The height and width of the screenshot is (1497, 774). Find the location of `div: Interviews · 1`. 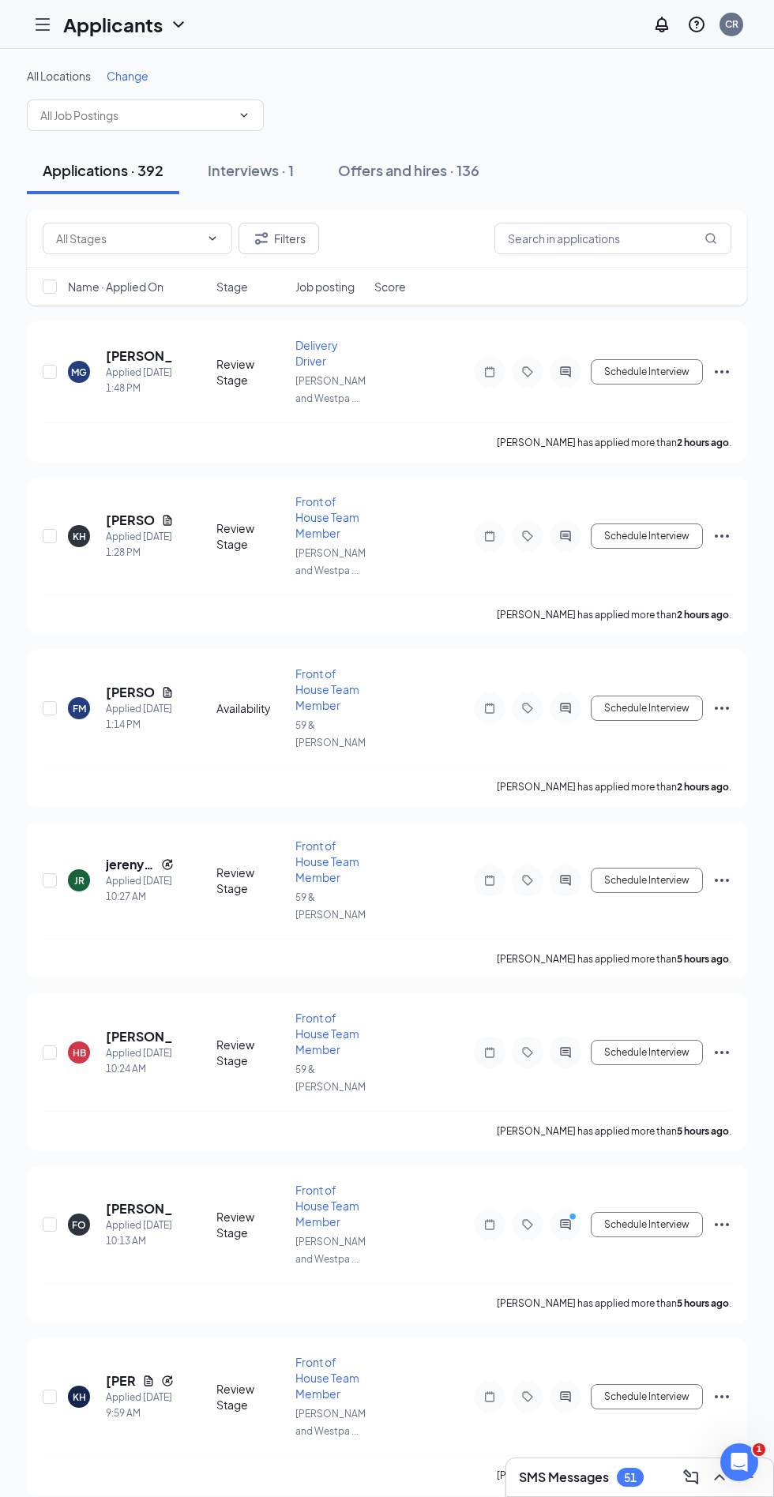

div: Interviews · 1 is located at coordinates (250, 170).